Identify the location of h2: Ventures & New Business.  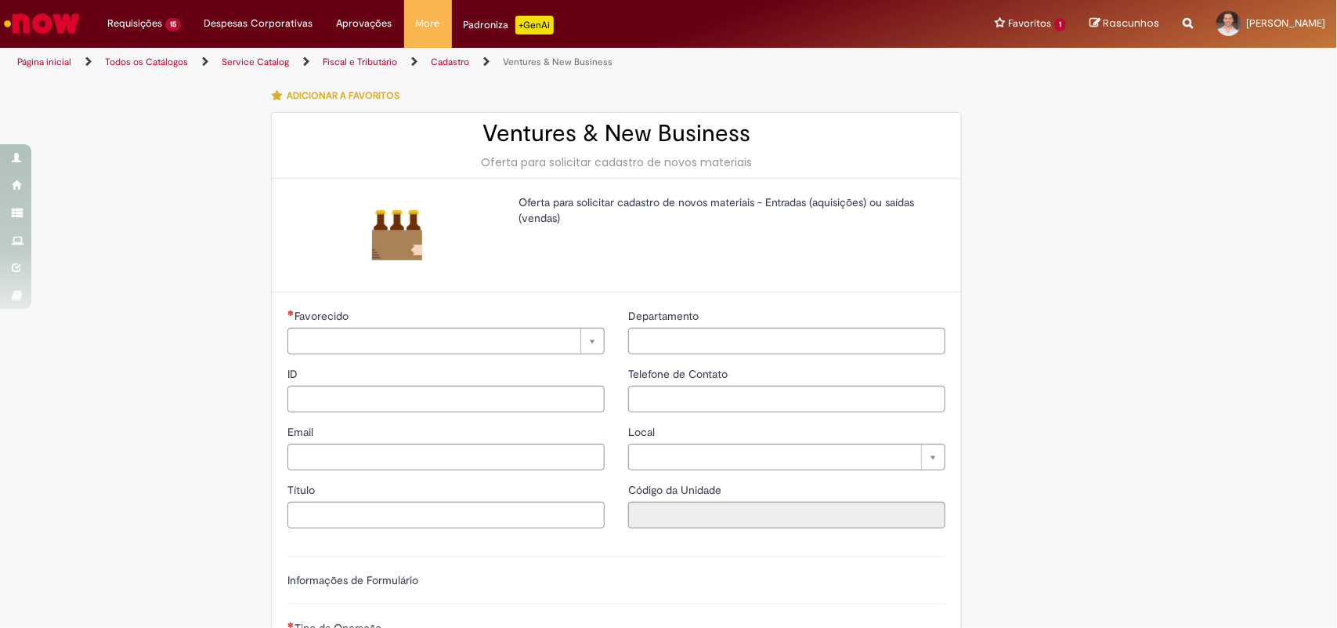
(617, 133).